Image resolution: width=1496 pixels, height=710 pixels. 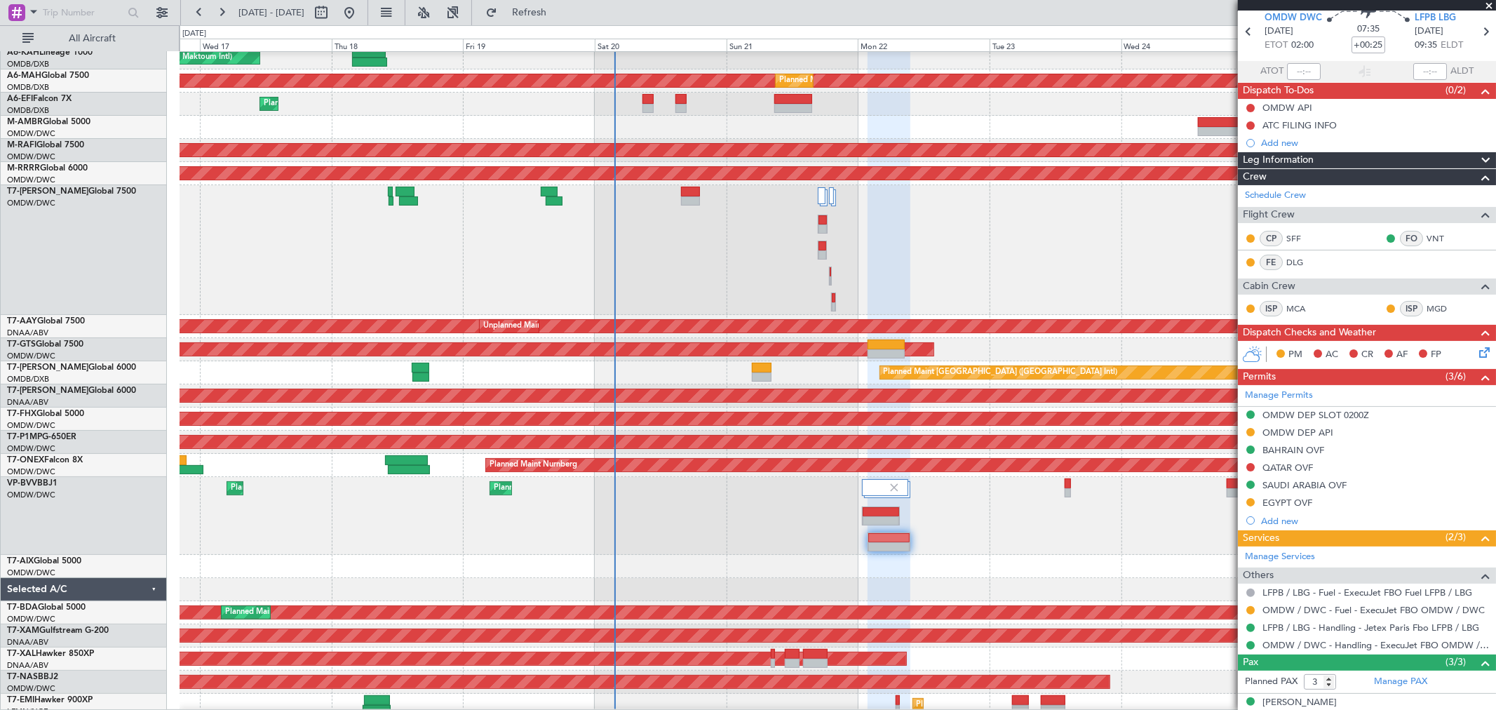 I want to click on a: M-RRRRGlobal 6000, so click(x=47, y=168).